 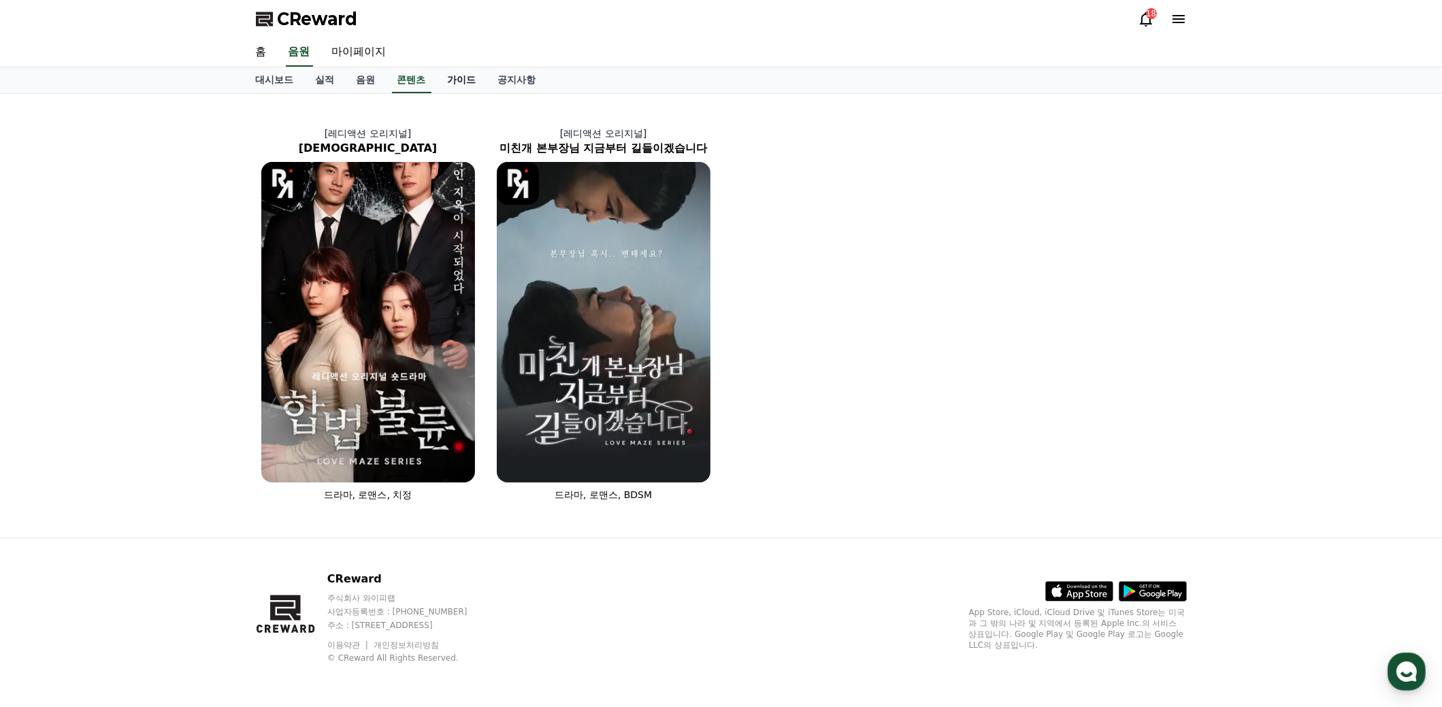 I want to click on a: 이용약관, so click(x=348, y=645).